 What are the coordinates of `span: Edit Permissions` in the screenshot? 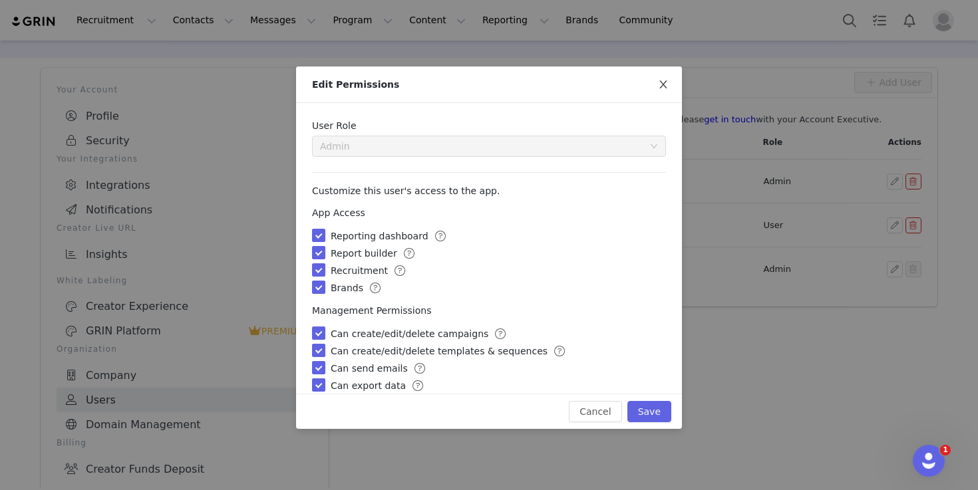 It's located at (355, 84).